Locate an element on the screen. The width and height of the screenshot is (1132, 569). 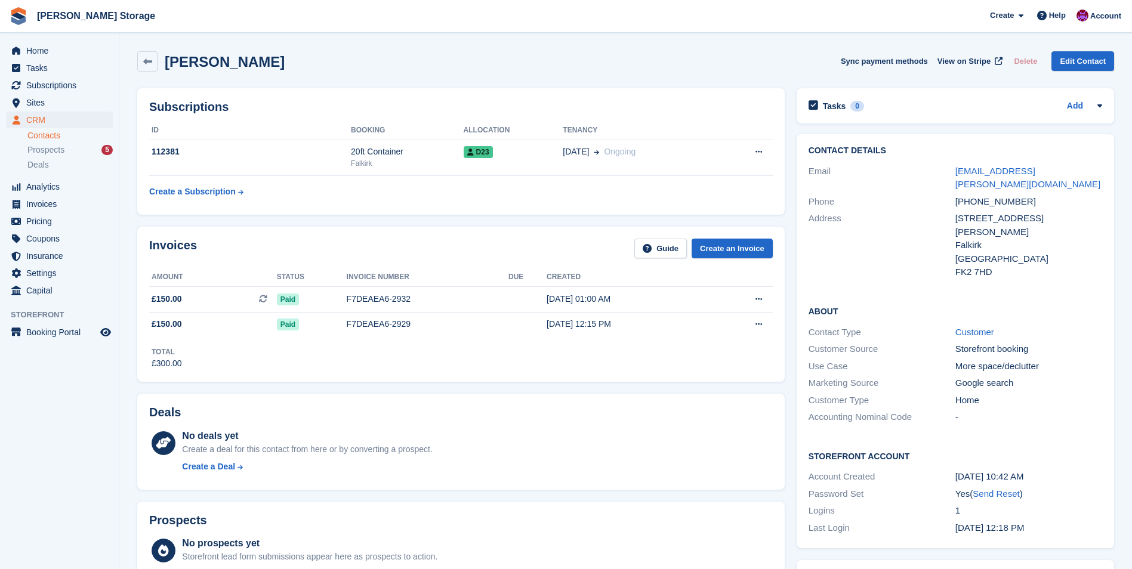
span: Settings is located at coordinates (62, 273).